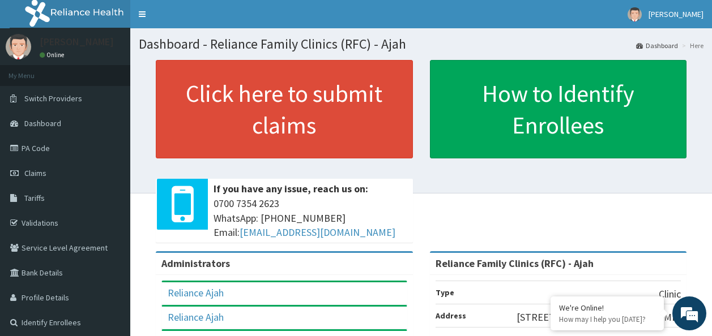  I want to click on h1: Dashboard - Reliance Family Clinics (RFC) - Ajah, so click(421, 44).